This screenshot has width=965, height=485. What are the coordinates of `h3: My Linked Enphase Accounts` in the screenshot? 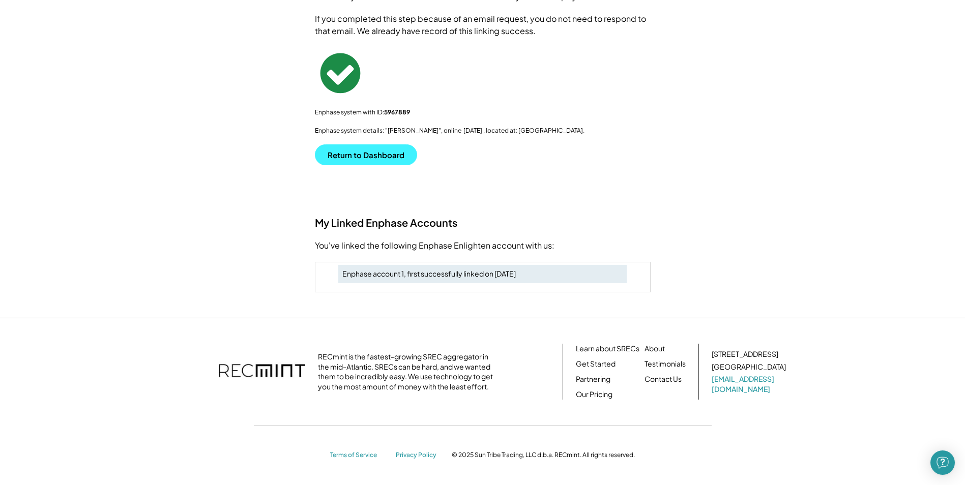 It's located at (483, 223).